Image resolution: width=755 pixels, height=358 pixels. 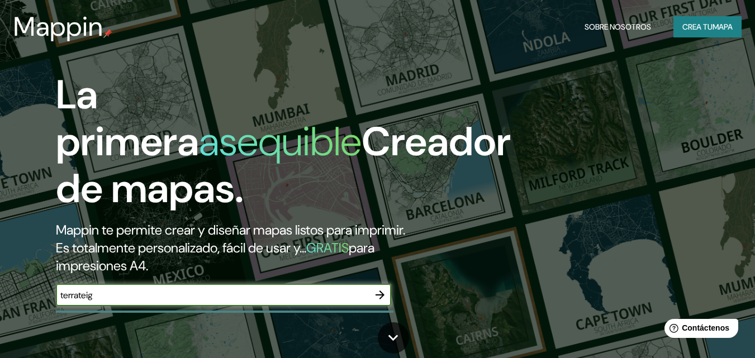 What do you see at coordinates (327, 247) in the screenshot?
I see `font: GRATIS` at bounding box center [327, 247].